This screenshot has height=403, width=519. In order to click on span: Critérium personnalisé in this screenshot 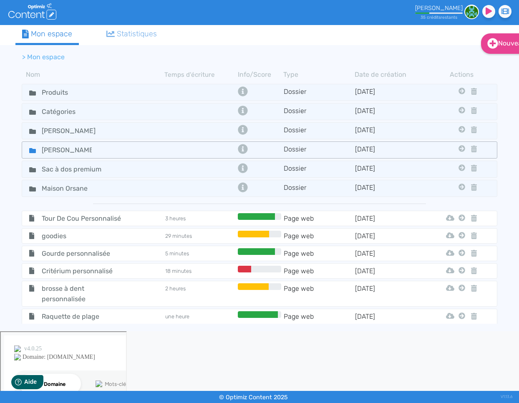, I will do `click(82, 271)`.